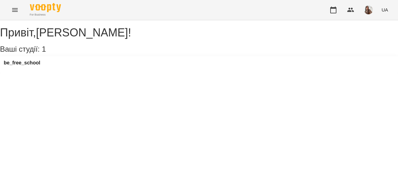 Image resolution: width=398 pixels, height=174 pixels. Describe the element at coordinates (22, 63) in the screenshot. I see `h3: be_free_school` at that location.